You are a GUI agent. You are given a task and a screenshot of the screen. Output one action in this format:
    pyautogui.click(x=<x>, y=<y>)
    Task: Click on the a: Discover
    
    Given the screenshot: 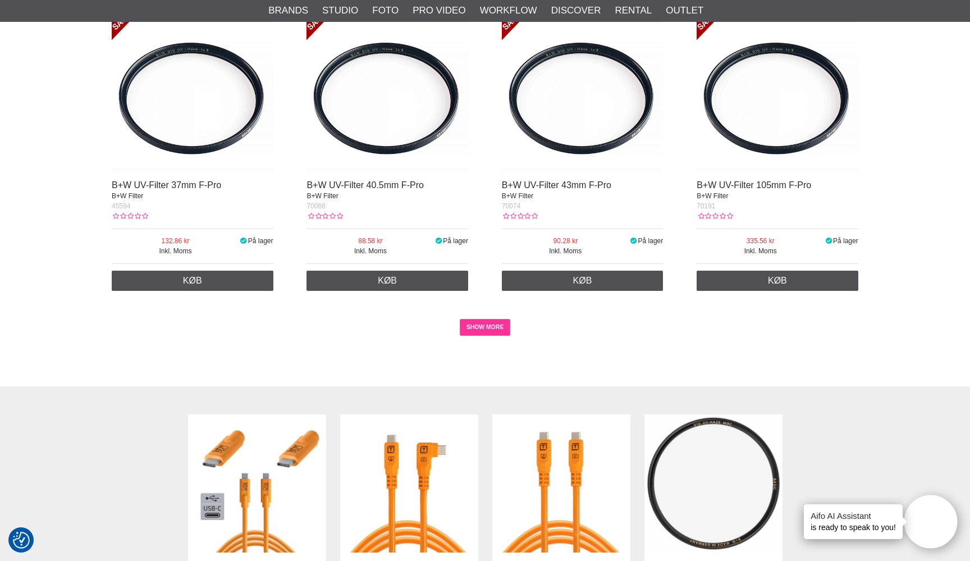 What is the action you would take?
    pyautogui.click(x=576, y=11)
    